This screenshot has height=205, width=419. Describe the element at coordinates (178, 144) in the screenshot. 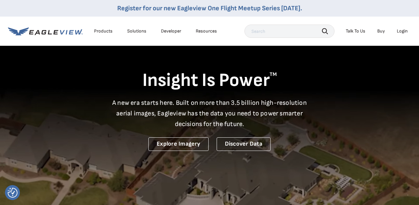

I see `a: Explore Imagery` at that location.